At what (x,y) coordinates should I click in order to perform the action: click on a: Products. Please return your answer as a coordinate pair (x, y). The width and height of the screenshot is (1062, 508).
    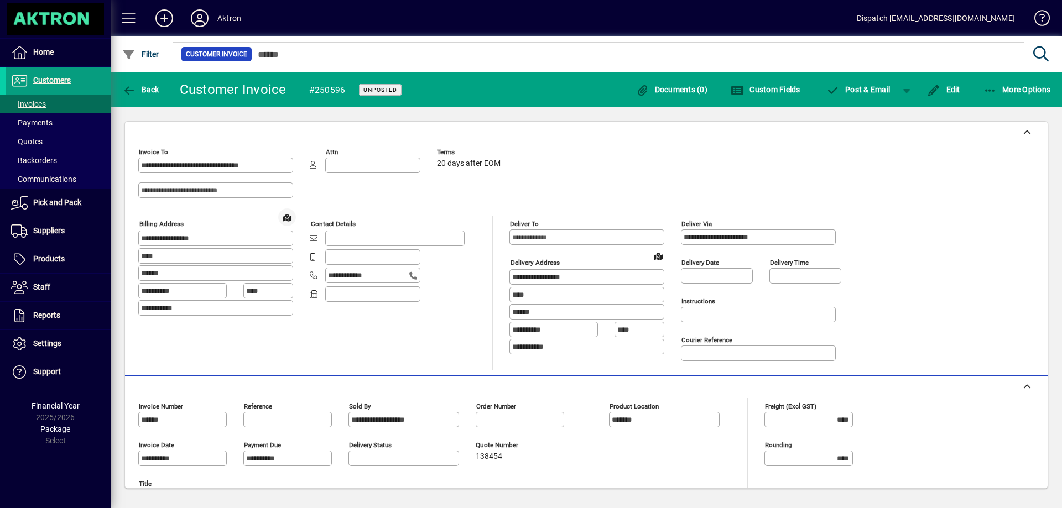
    Looking at the image, I should click on (58, 259).